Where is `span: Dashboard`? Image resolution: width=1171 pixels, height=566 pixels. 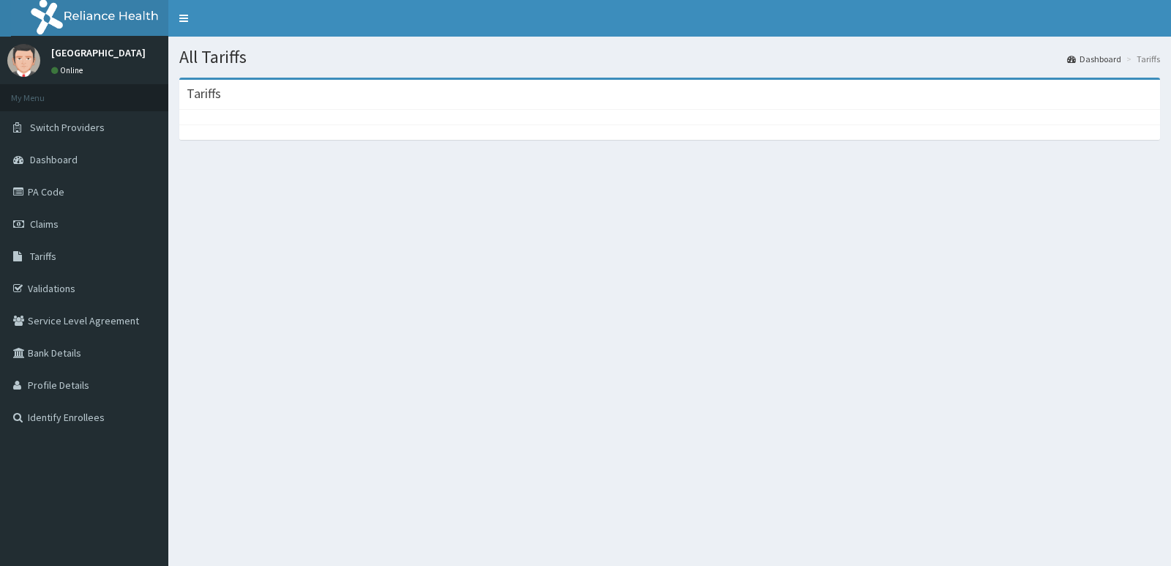 span: Dashboard is located at coordinates (53, 160).